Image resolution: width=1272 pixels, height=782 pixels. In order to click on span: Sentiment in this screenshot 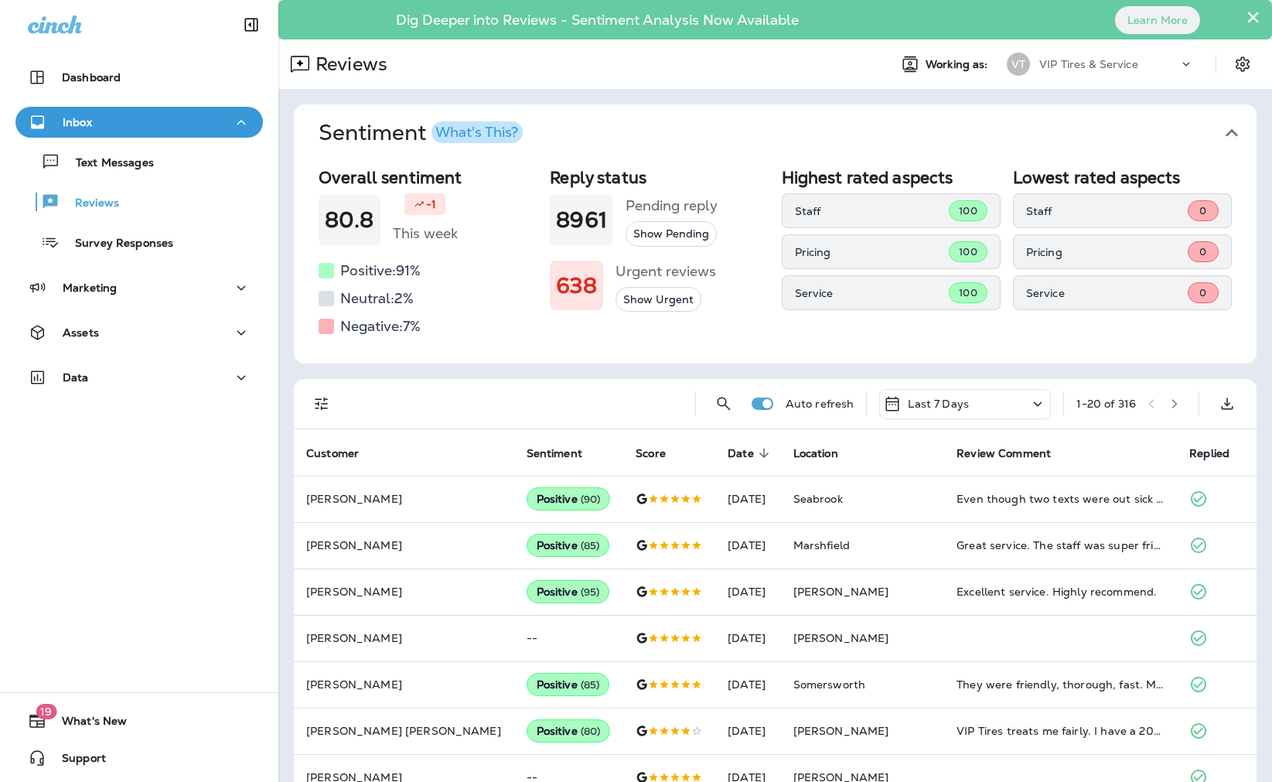, I will do `click(555, 453)`.